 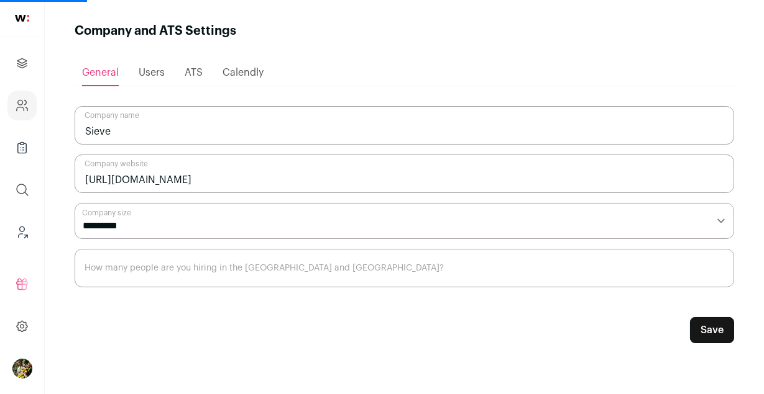 What do you see at coordinates (22, 232) in the screenshot?
I see `a: Leads (Backoffice)` at bounding box center [22, 232].